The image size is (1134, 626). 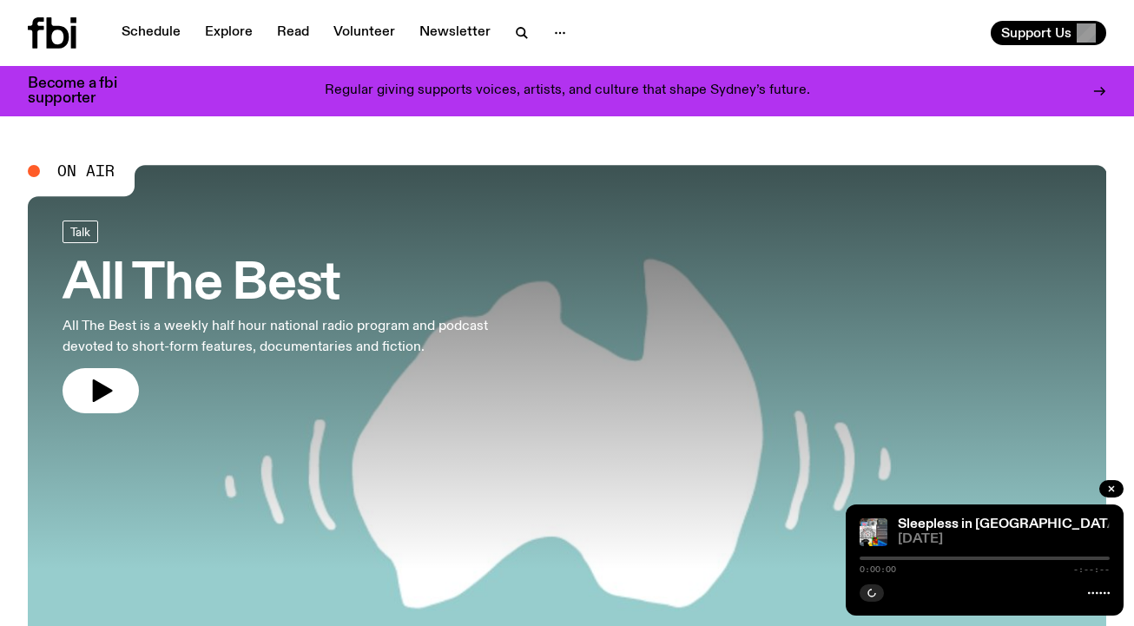 What do you see at coordinates (83, 91) in the screenshot?
I see `h3: Become a fbi supporter` at bounding box center [83, 91].